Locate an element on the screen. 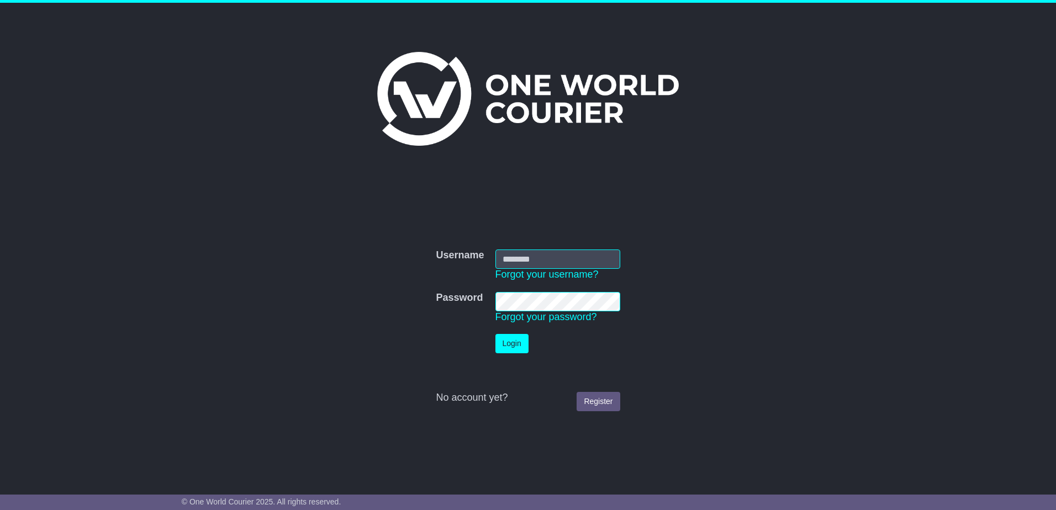  label: Password is located at coordinates (459, 298).